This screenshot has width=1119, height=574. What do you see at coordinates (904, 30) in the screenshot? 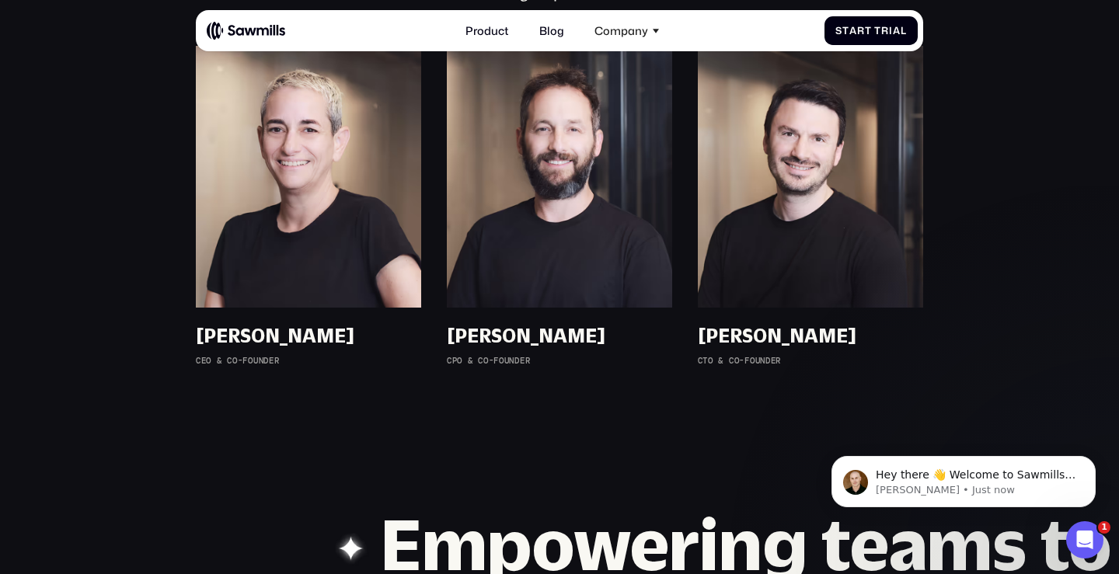
I see `span: l` at bounding box center [904, 30].